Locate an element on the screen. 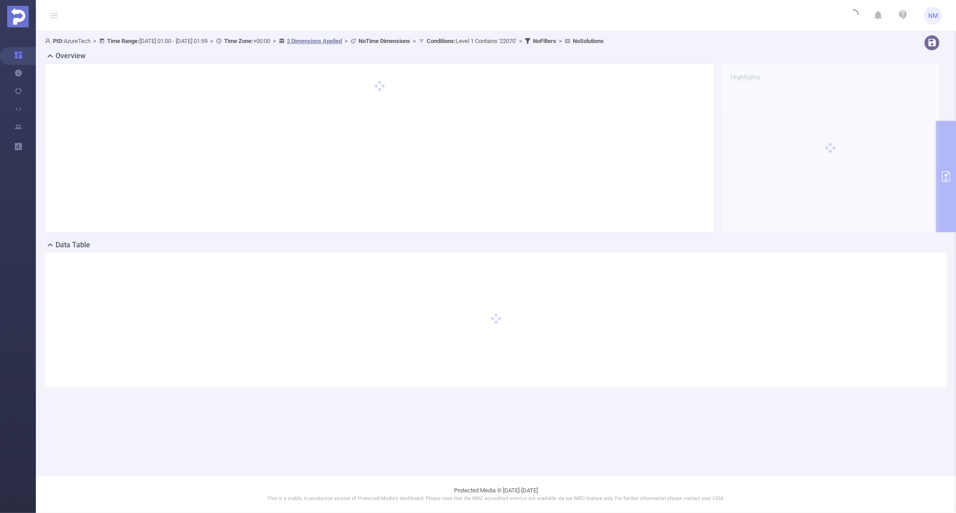 The image size is (956, 513). b: No Time Dimensions is located at coordinates (384, 41).